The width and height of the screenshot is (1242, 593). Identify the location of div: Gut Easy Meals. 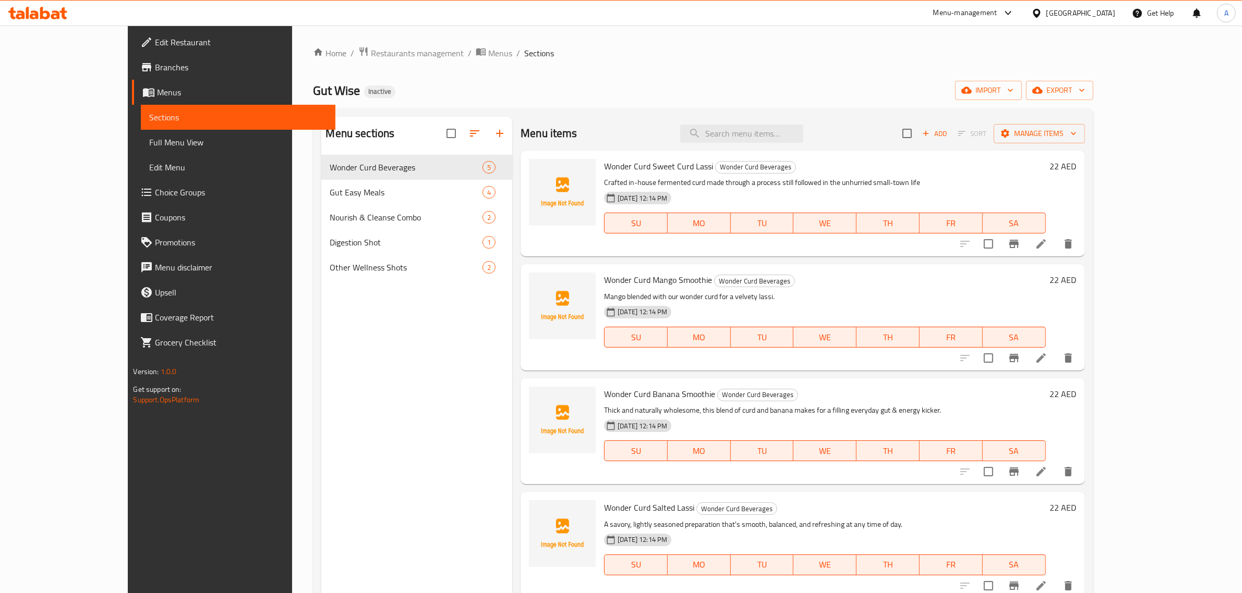
(406, 192).